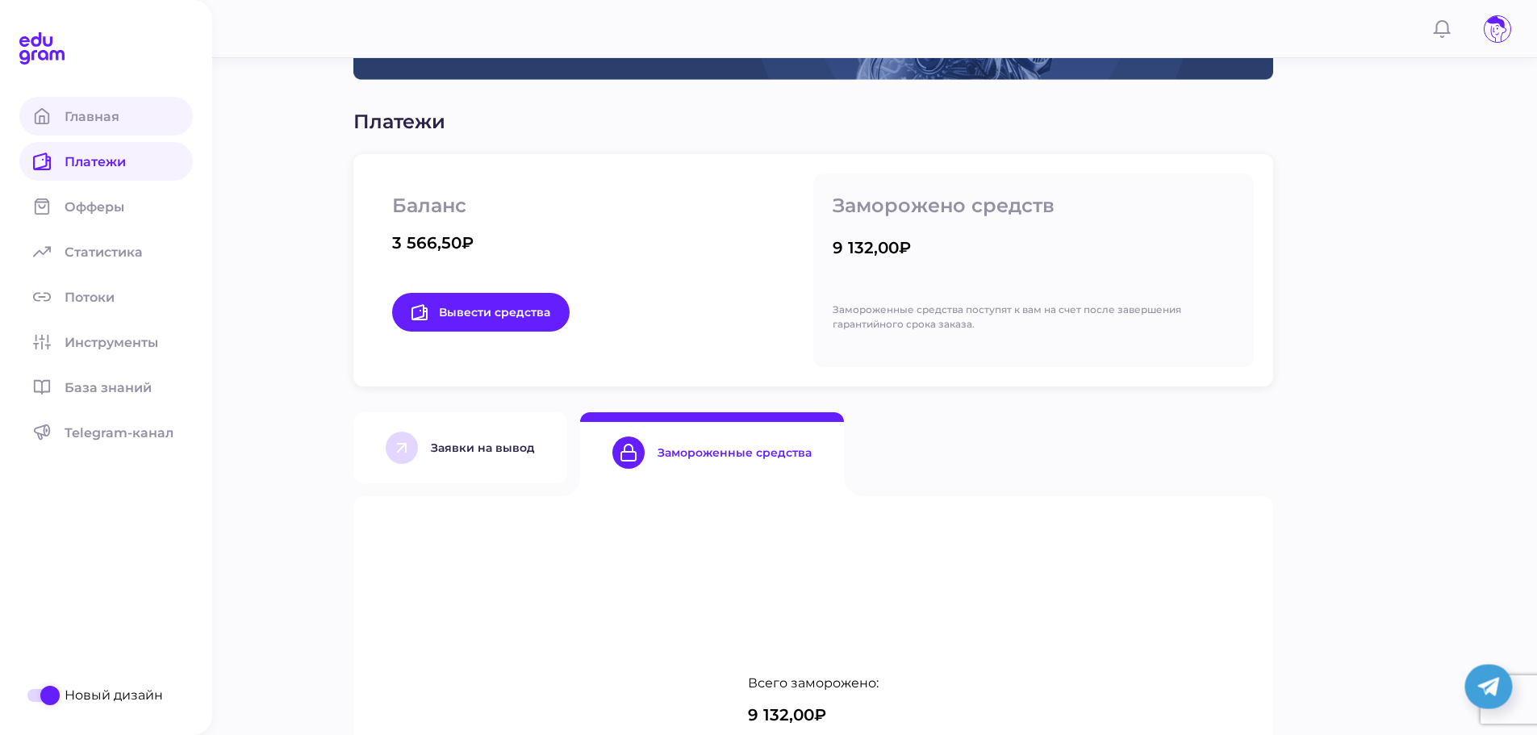 This screenshot has height=735, width=1537. What do you see at coordinates (99, 297) in the screenshot?
I see `span: Потоки` at bounding box center [99, 297].